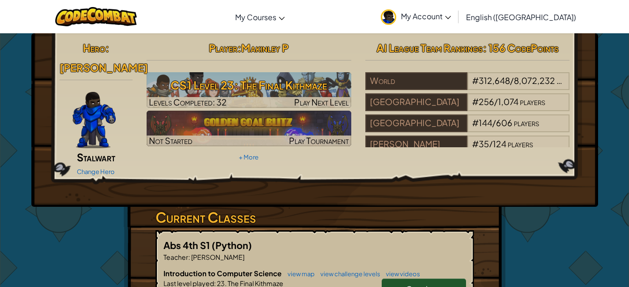 This screenshot has height=287, width=629. Describe the element at coordinates (249, 128) in the screenshot. I see `img: Golden Goal` at that location.